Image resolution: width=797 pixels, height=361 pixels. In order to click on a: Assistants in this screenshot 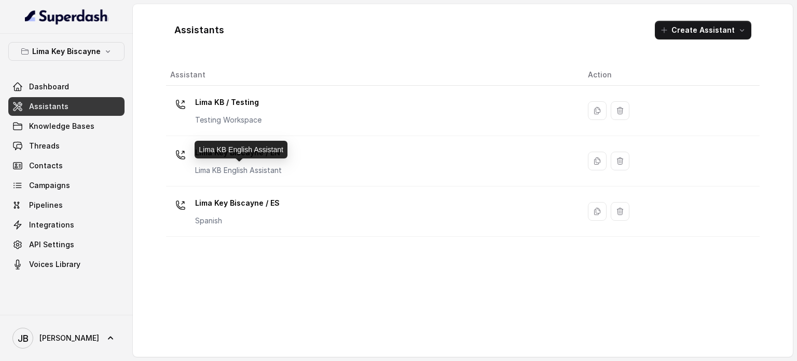, I will do `click(66, 106)`.